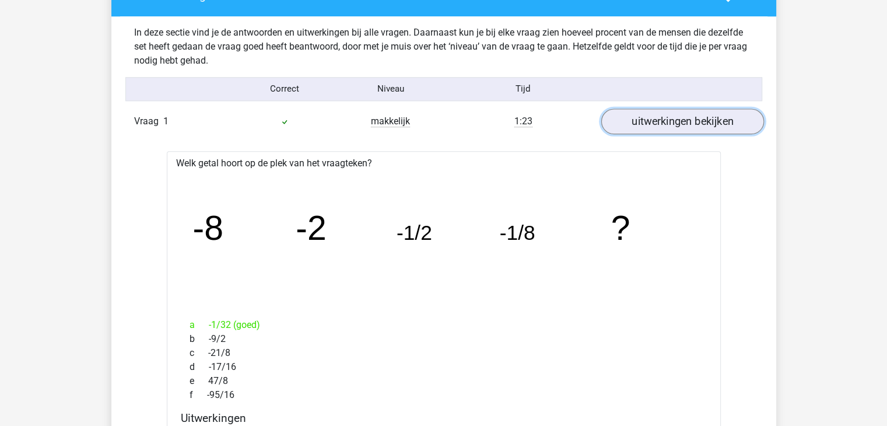  Describe the element at coordinates (199, 367) in the screenshot. I see `span: d` at that location.